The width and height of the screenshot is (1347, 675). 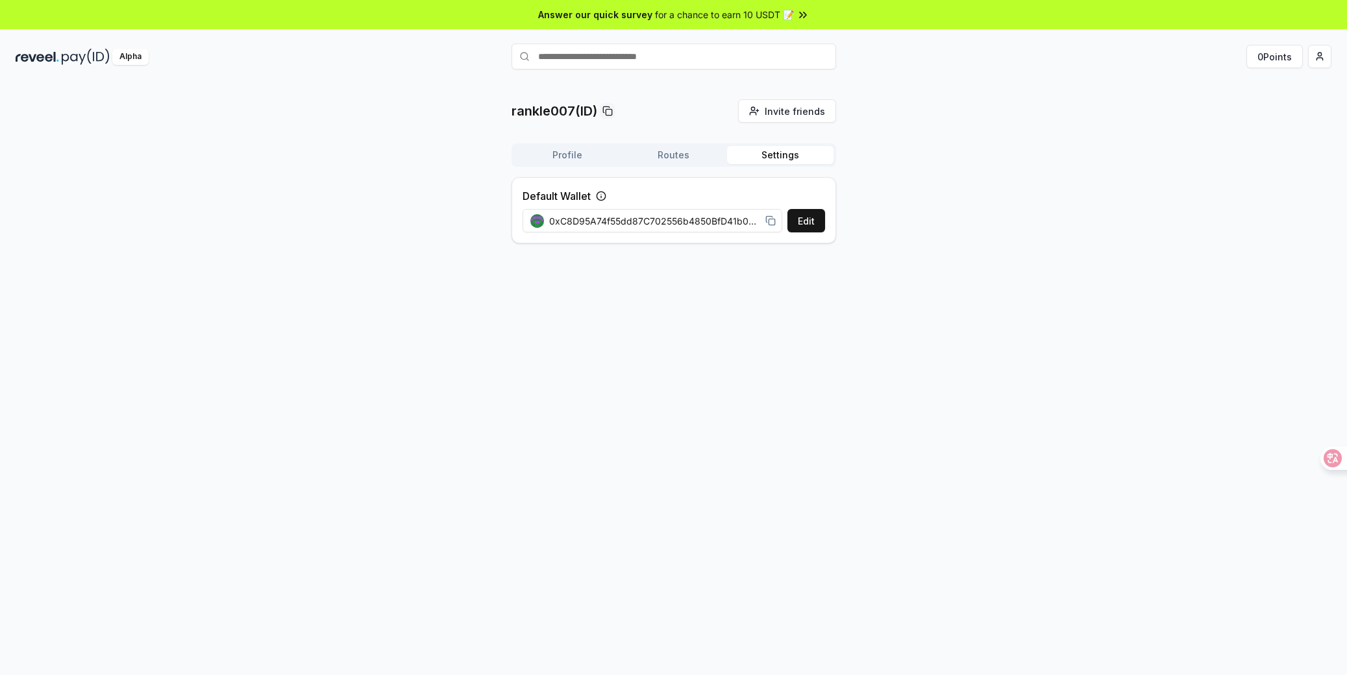 I want to click on p: rankle007(ID), so click(x=554, y=111).